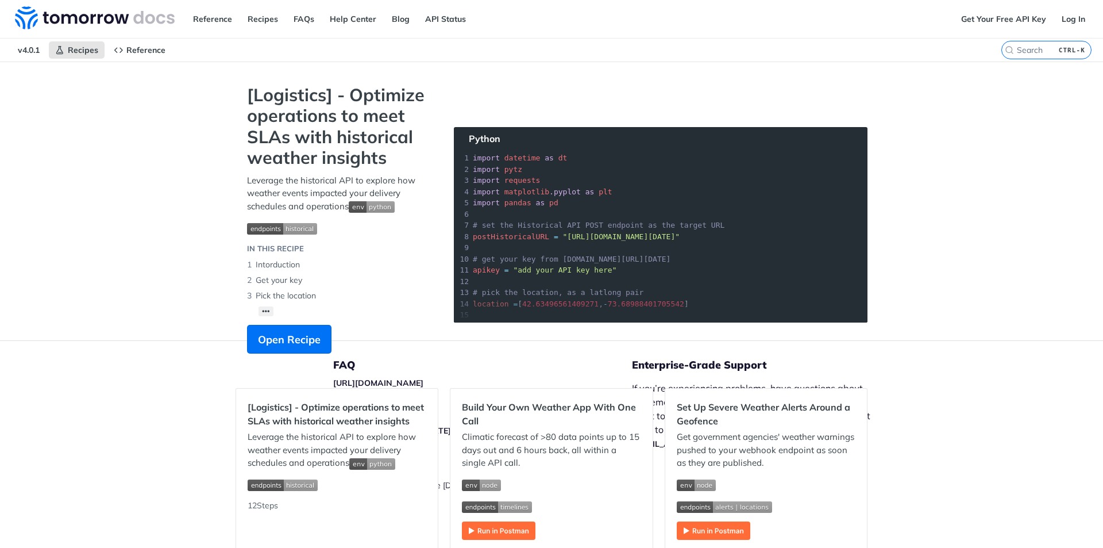 The image size is (1103, 548). I want to click on a: FAQs, so click(304, 19).